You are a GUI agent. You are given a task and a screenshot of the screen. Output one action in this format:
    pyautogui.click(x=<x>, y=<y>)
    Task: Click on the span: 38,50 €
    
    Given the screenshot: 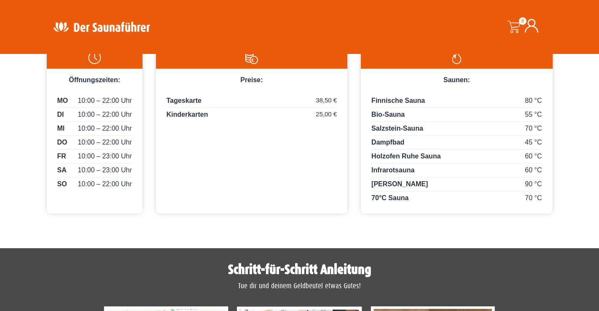 What is the action you would take?
    pyautogui.click(x=326, y=100)
    